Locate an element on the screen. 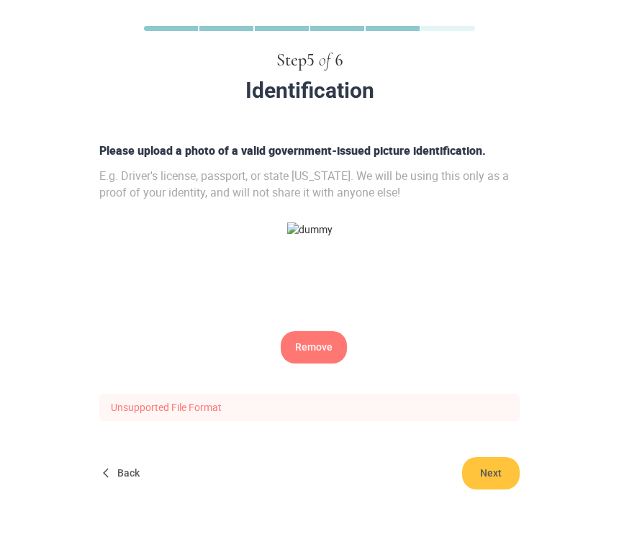 The height and width of the screenshot is (537, 619). span: Back is located at coordinates (122, 473).